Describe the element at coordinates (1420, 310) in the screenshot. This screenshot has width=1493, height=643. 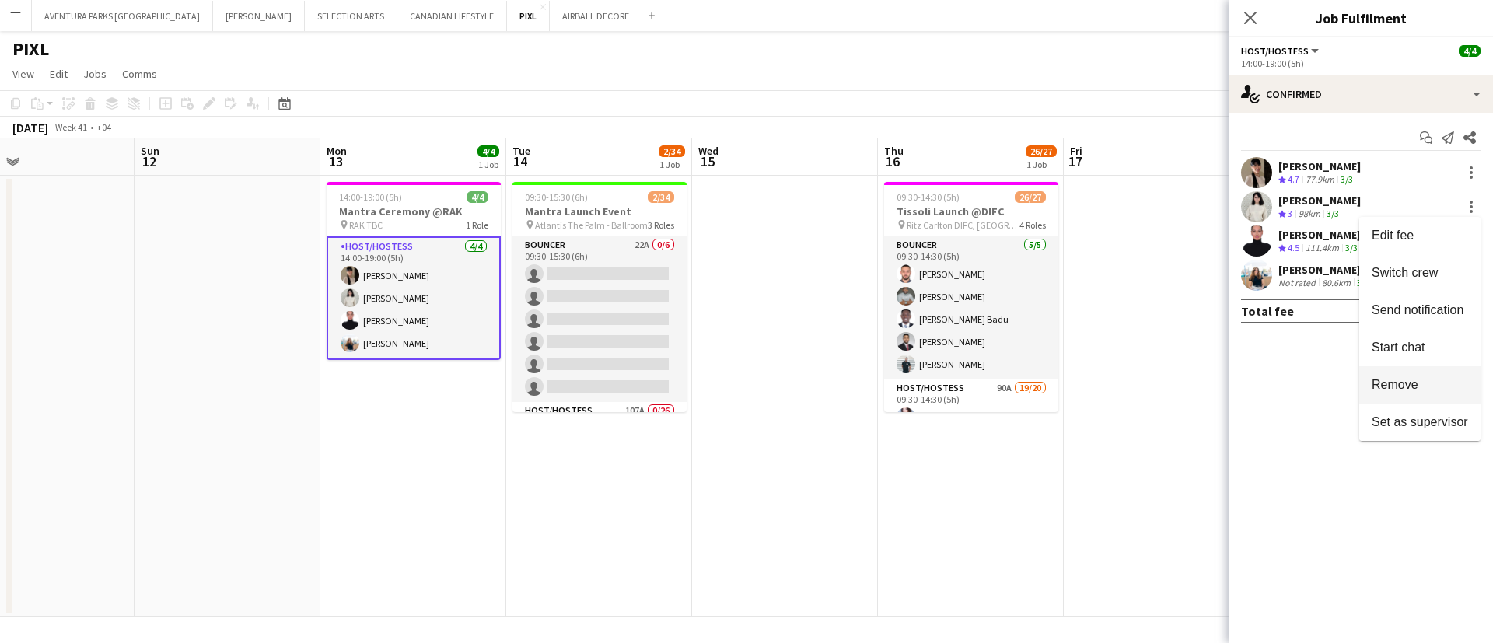
I see `button: Send notification` at that location.